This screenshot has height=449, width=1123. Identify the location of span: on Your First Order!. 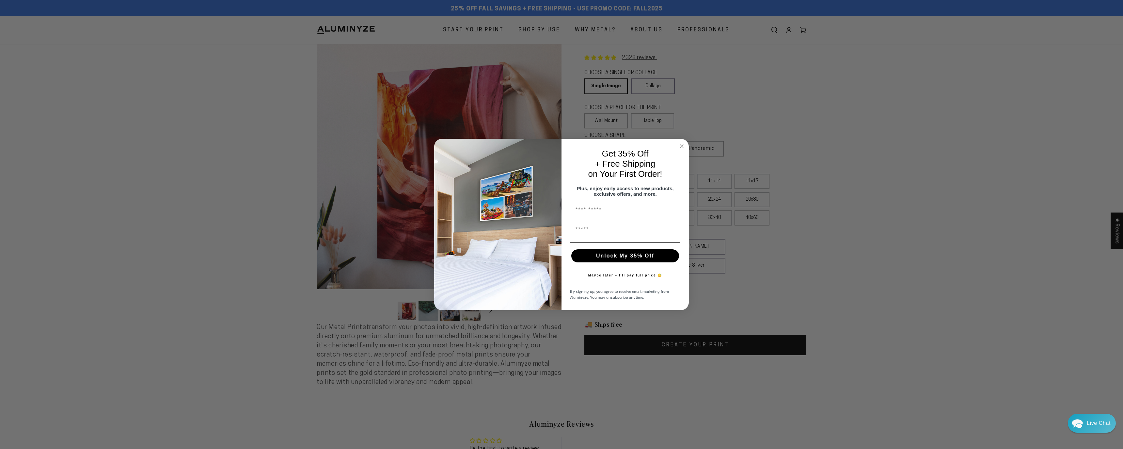
(625, 174).